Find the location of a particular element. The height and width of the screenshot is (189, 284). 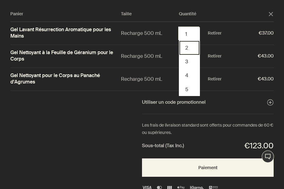

ol: Quantité options is located at coordinates (190, 61).